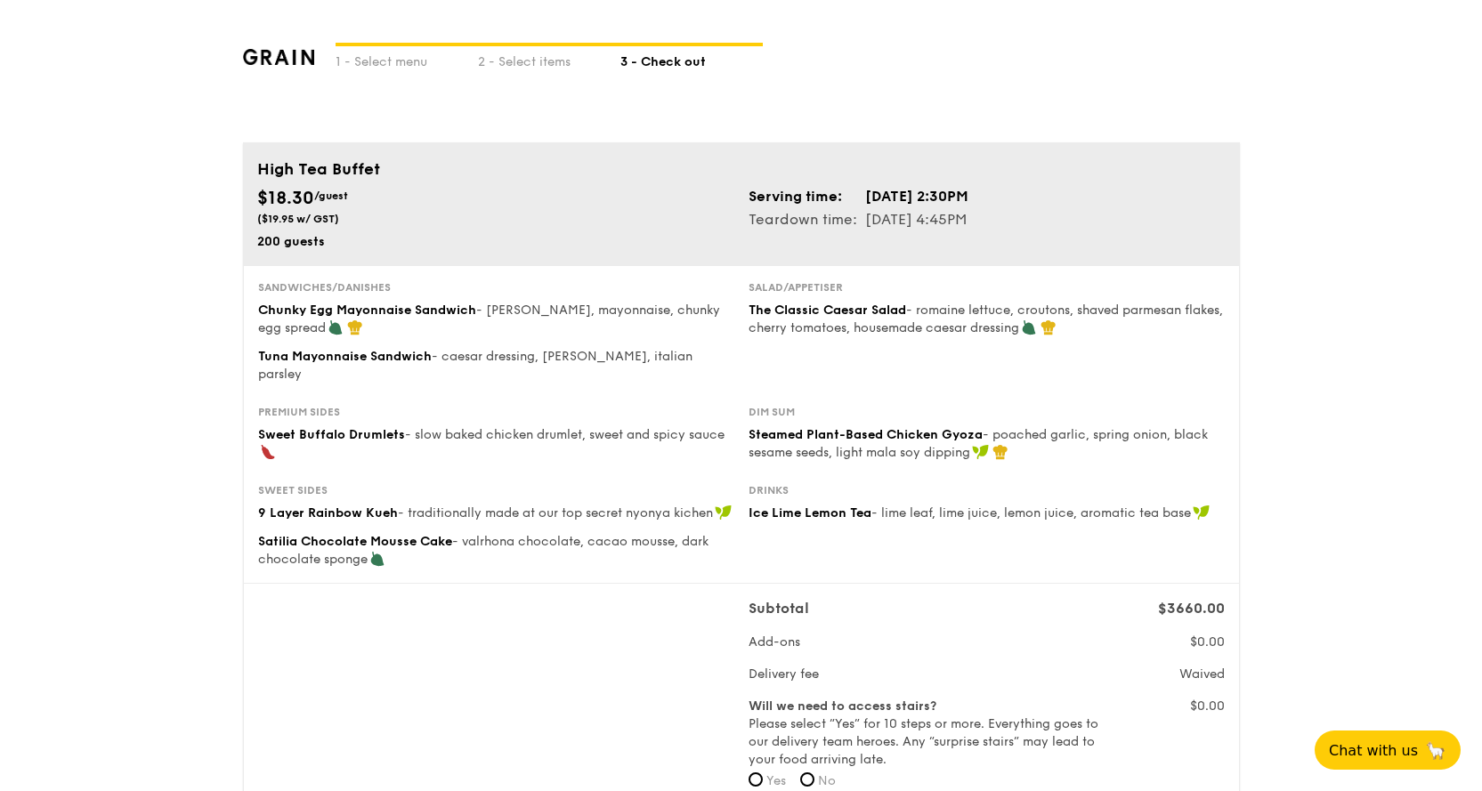 Image resolution: width=1482 pixels, height=791 pixels. I want to click on span: No, so click(827, 781).